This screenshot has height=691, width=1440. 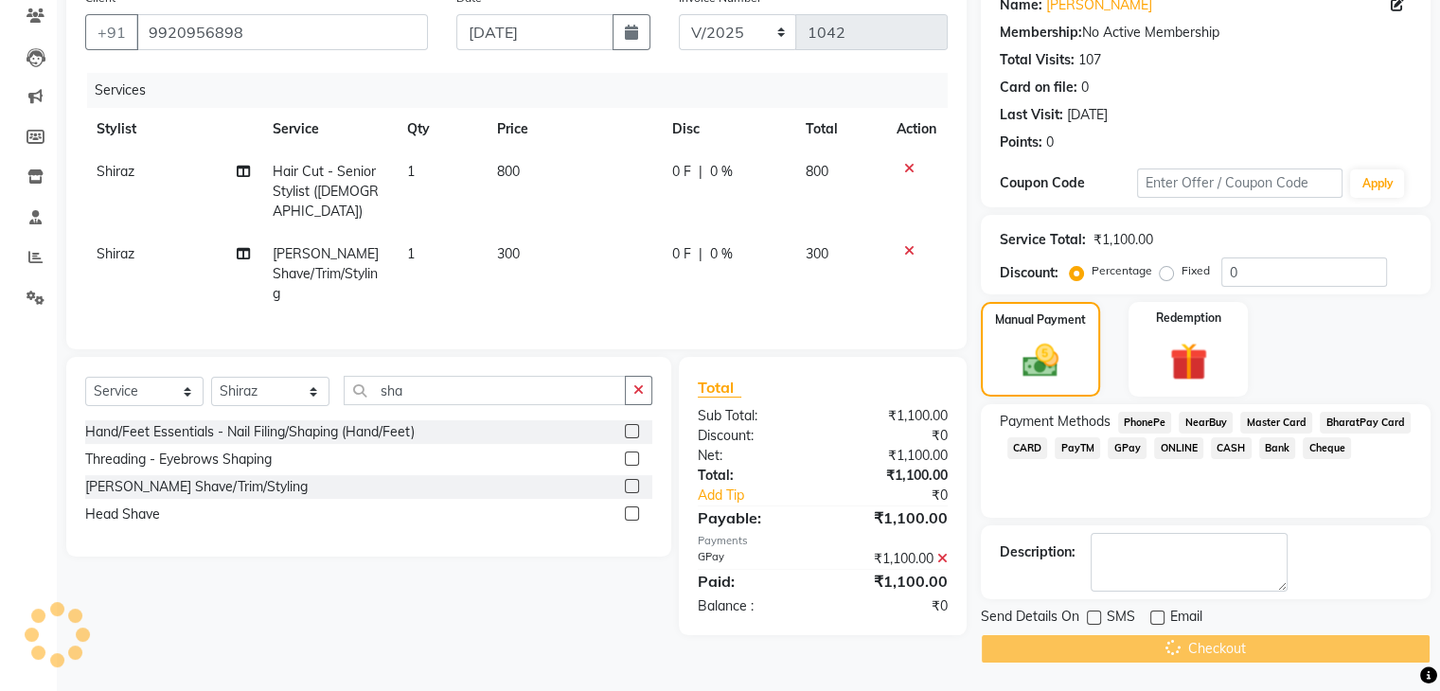 I want to click on div: No Active Membership, so click(x=1206, y=32).